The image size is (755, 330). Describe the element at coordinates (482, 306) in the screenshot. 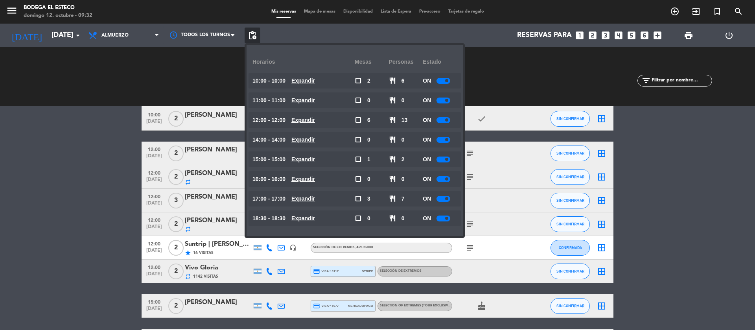

I see `i: cake` at that location.